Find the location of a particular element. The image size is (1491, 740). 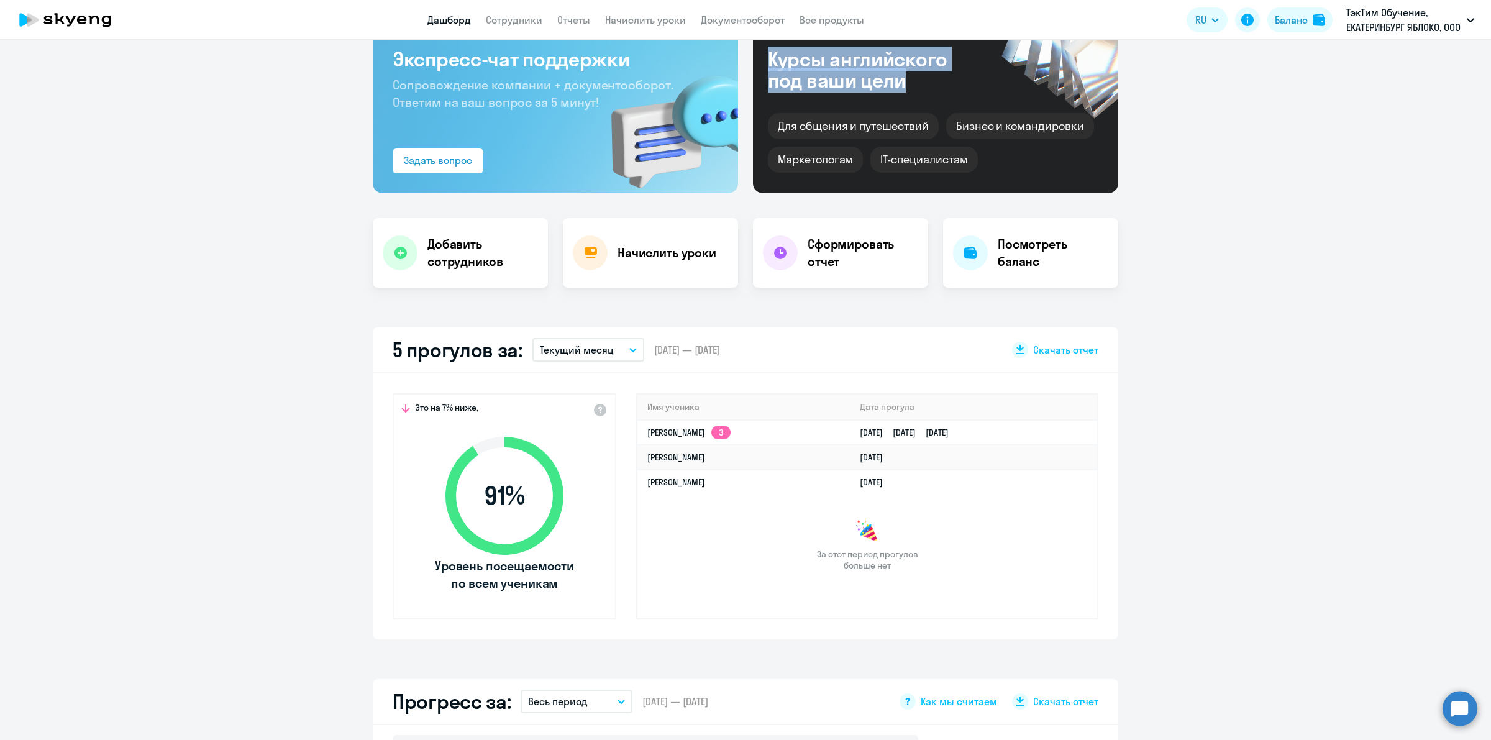

p: Весь период is located at coordinates (558, 701).